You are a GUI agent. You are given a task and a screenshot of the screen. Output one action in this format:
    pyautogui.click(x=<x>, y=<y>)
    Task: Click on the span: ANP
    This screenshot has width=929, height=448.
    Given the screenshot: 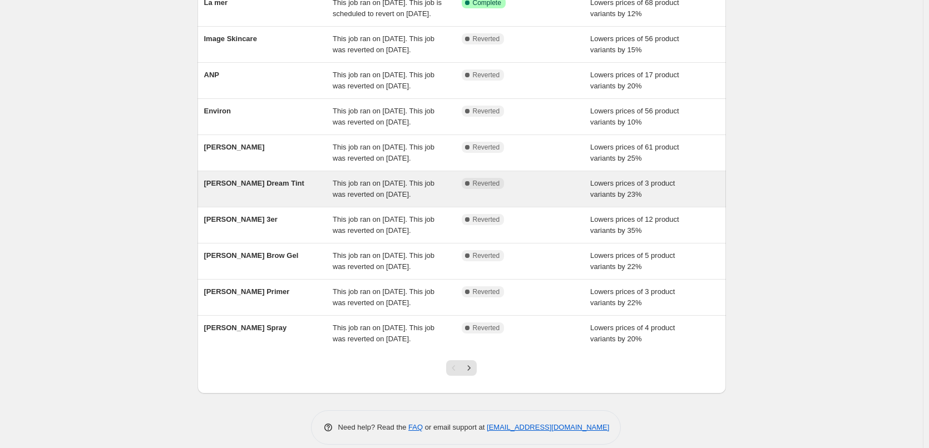 What is the action you would take?
    pyautogui.click(x=211, y=75)
    